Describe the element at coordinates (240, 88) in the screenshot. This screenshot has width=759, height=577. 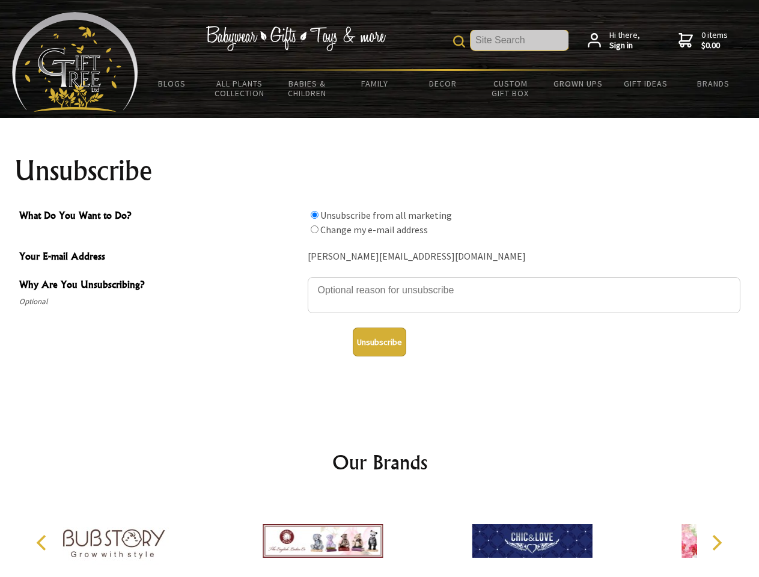
I see `a: All Plants Collection` at that location.